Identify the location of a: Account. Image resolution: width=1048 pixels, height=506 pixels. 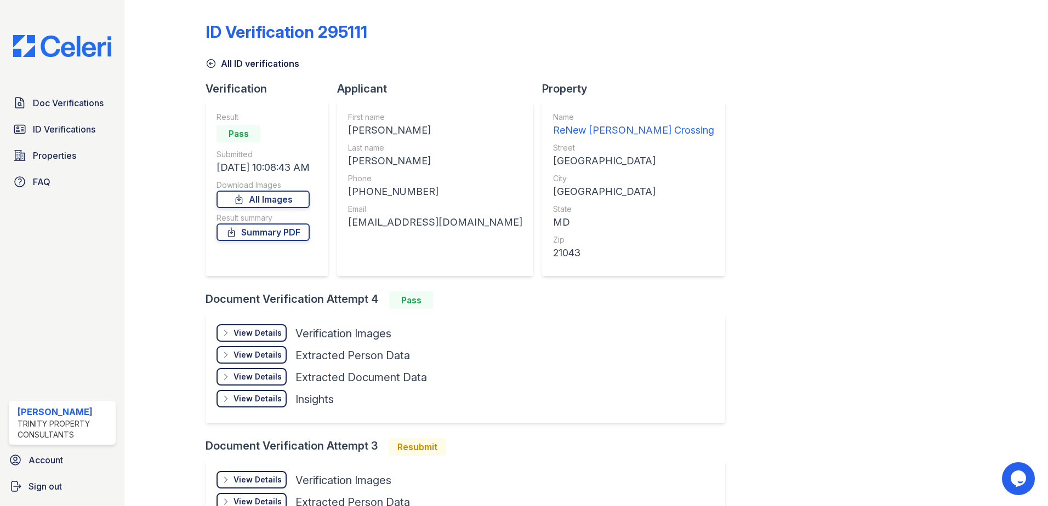
(62, 460).